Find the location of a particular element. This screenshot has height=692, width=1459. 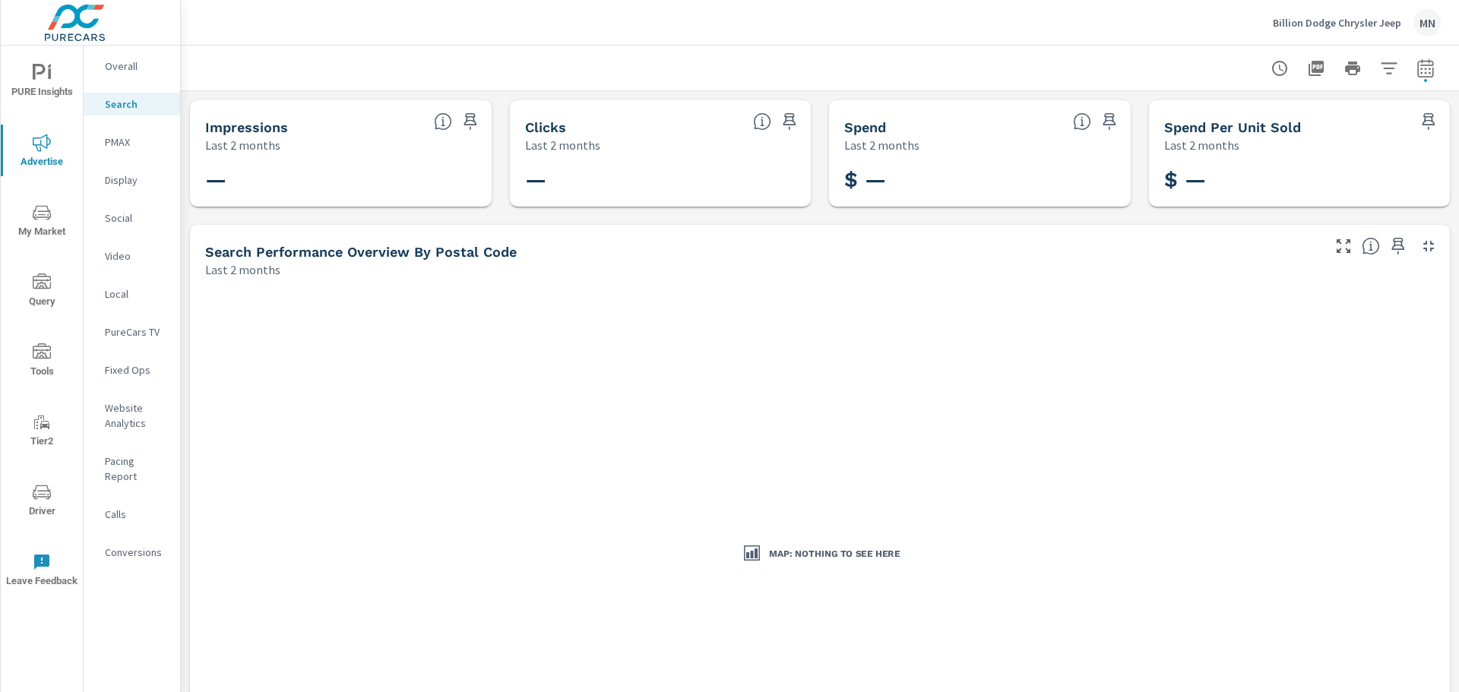

button: Make Fullscreen is located at coordinates (1344, 246).